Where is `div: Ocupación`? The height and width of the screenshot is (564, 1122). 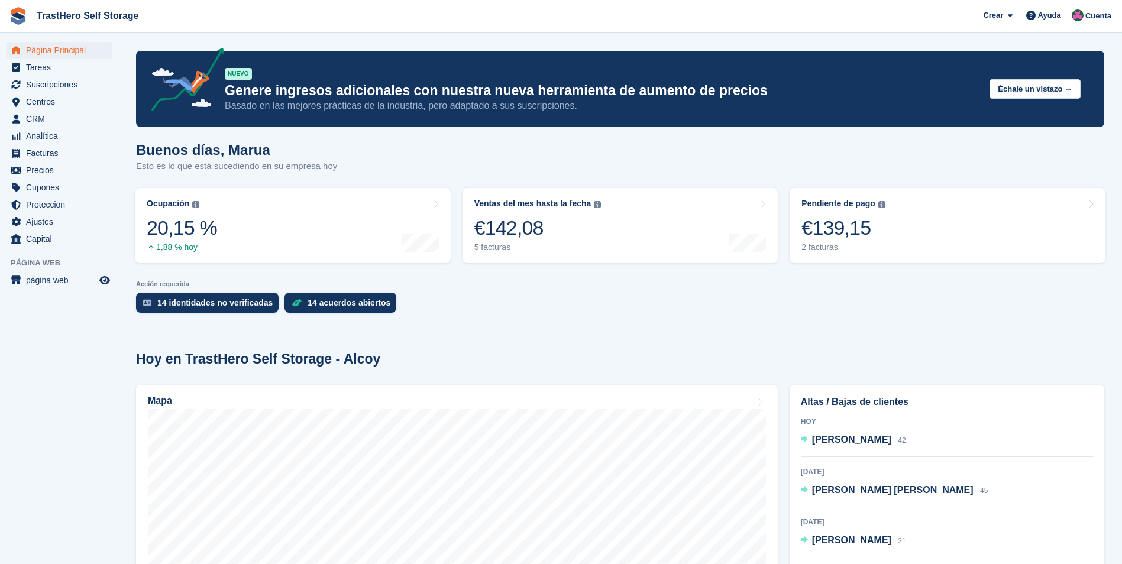 div: Ocupación is located at coordinates (168, 204).